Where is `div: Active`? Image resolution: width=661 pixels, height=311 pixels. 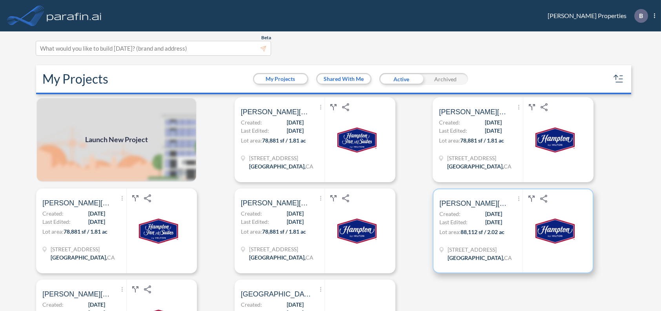
div: Active is located at coordinates (402, 79).